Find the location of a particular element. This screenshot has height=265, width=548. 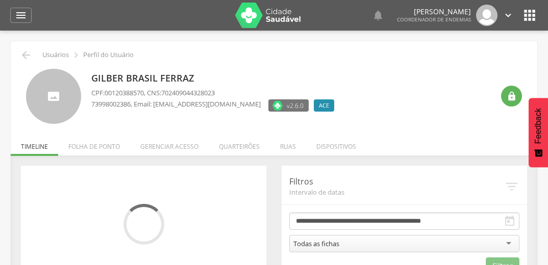

span: Feedback is located at coordinates (538, 126).